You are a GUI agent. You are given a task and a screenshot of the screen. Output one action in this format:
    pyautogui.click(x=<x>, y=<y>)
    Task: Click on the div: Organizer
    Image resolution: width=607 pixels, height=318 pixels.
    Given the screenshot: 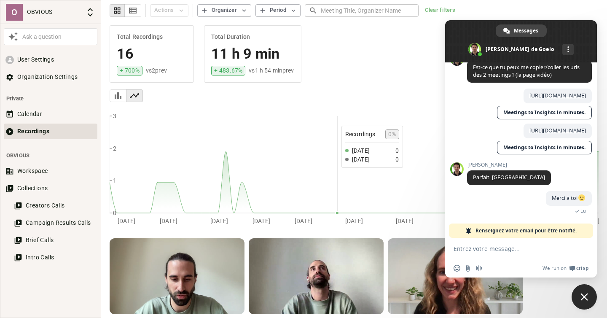 What is the action you would take?
    pyautogui.click(x=224, y=10)
    